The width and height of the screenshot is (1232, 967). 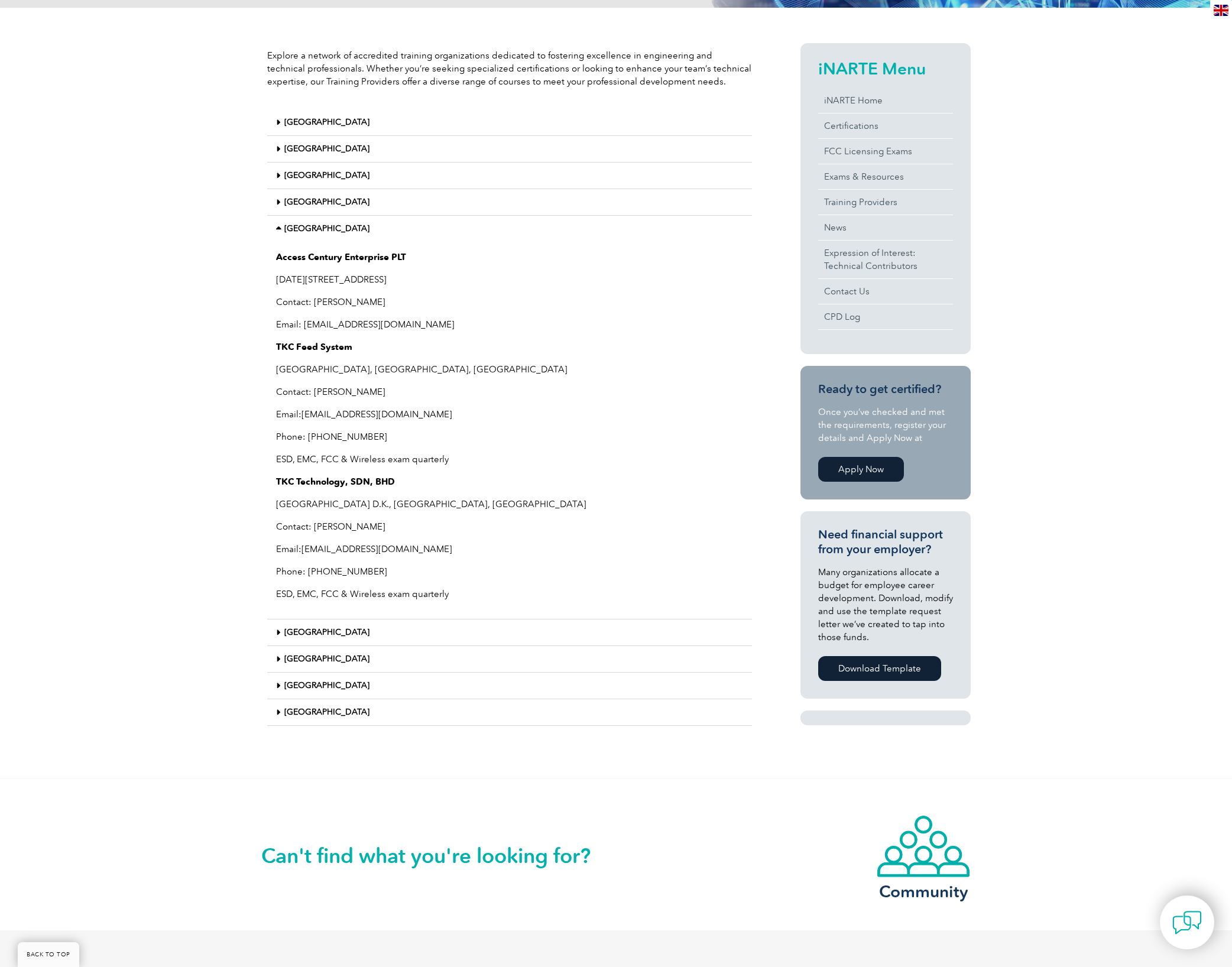 I want to click on a: Exams & Resources, so click(x=885, y=177).